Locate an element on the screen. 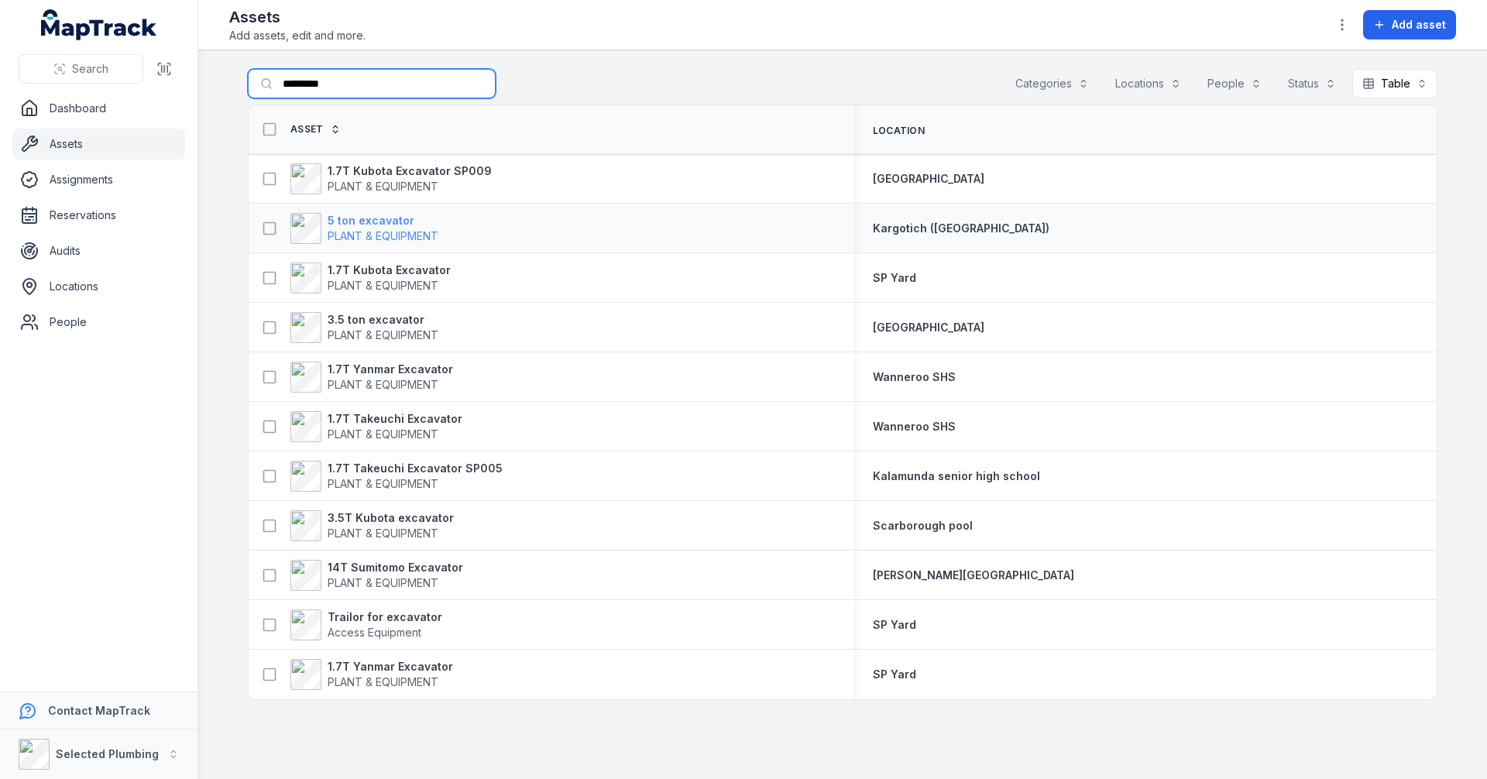 Image resolution: width=1487 pixels, height=779 pixels. span: Access Equipment is located at coordinates (374, 632).